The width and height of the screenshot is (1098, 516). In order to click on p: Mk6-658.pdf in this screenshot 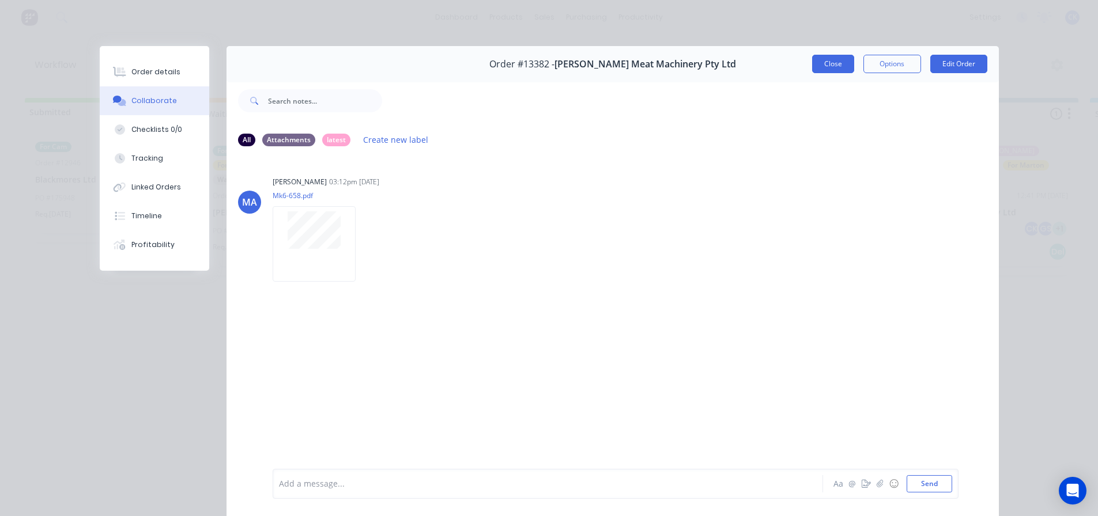, I will do `click(320, 195)`.